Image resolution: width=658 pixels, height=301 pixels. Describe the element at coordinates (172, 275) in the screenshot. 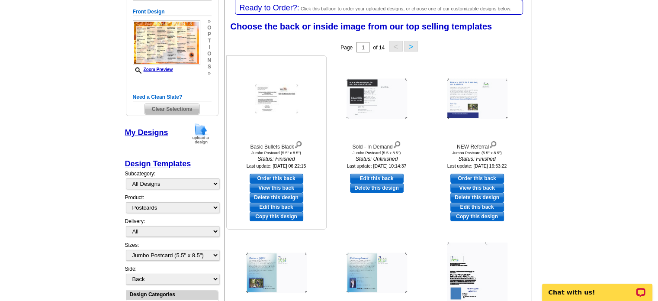

I see `div: Side:` at that location.